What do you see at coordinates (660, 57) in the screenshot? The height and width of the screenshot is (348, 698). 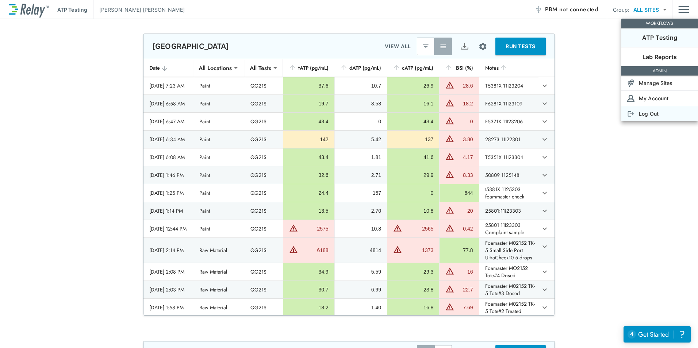 I see `p: Lab Reports` at bounding box center [660, 57].